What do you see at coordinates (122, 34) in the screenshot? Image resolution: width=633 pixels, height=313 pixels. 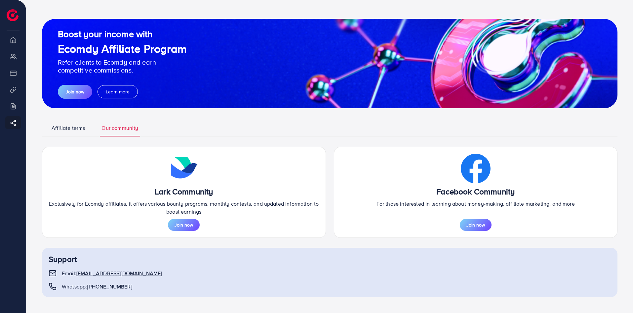 I see `h2: Boost your income with` at bounding box center [122, 34].